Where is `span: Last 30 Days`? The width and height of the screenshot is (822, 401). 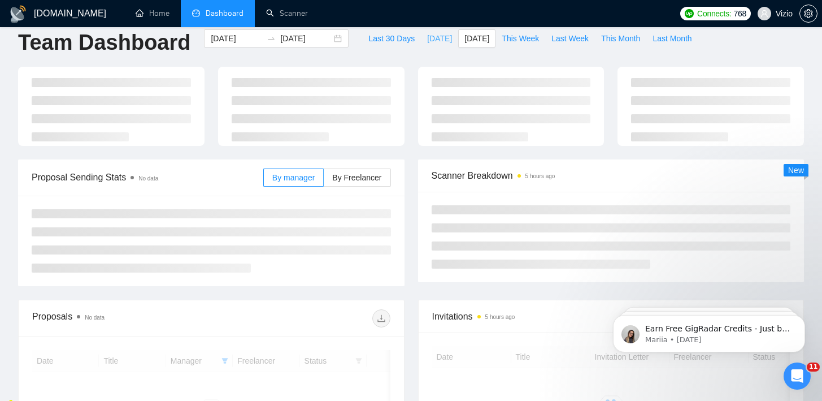
span: Last 30 Days is located at coordinates (392, 38).